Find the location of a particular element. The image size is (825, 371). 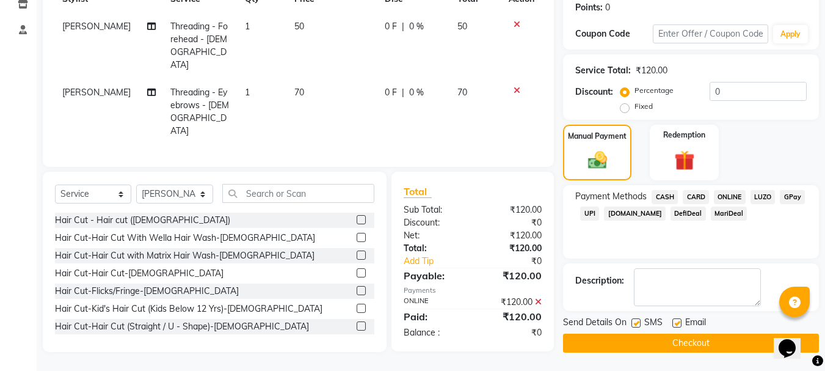

button: Apply is located at coordinates (791, 34).